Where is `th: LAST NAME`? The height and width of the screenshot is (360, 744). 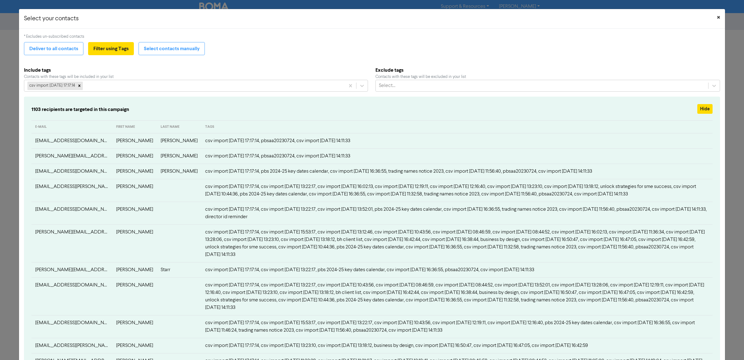
th: LAST NAME is located at coordinates (179, 127).